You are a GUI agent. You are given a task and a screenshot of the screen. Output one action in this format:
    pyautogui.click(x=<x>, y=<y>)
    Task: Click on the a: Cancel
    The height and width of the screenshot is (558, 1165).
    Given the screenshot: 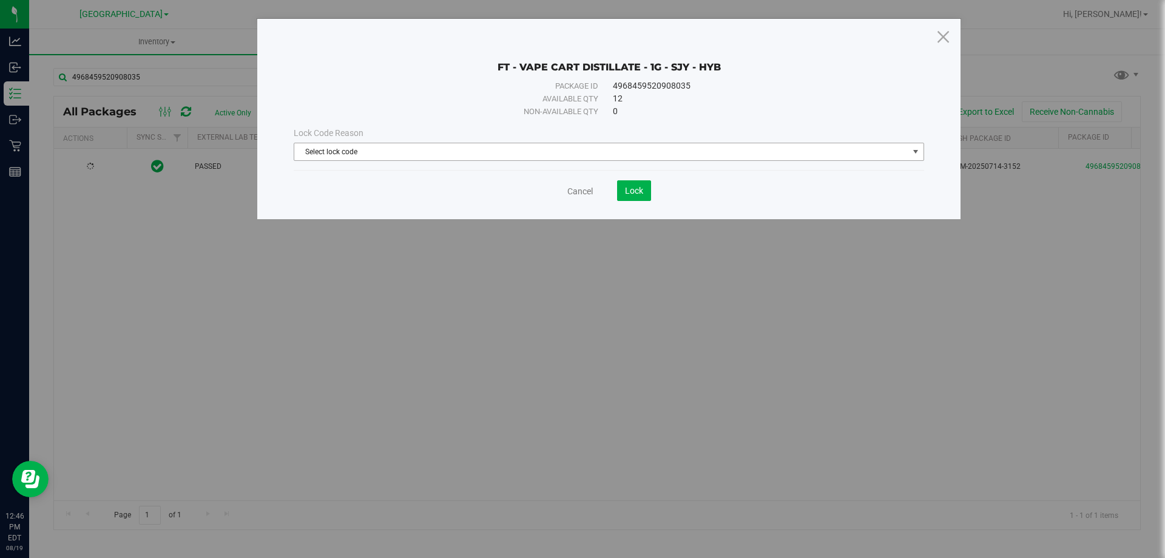 What is the action you would take?
    pyautogui.click(x=580, y=191)
    